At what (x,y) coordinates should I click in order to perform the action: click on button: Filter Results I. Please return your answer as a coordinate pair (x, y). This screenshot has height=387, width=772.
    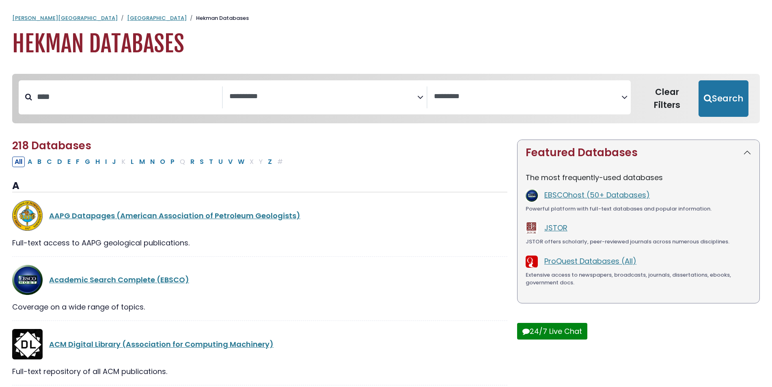
    Looking at the image, I should click on (106, 162).